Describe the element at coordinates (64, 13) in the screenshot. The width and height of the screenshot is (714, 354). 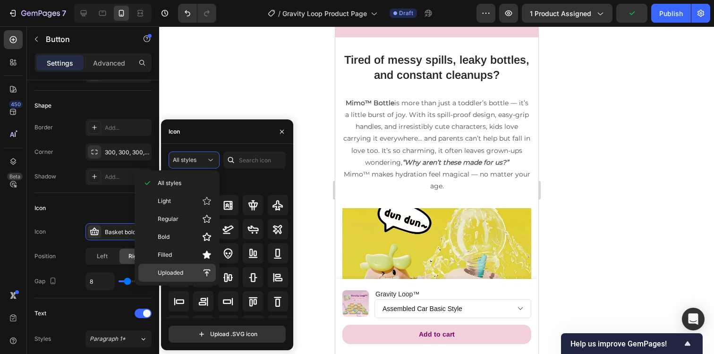
I see `p: 7` at that location.